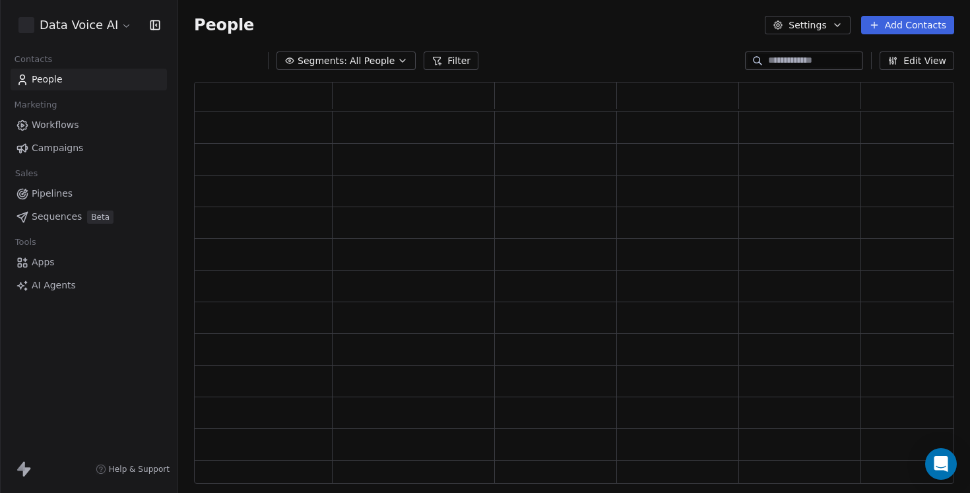 This screenshot has height=493, width=970. I want to click on span: Sales, so click(26, 174).